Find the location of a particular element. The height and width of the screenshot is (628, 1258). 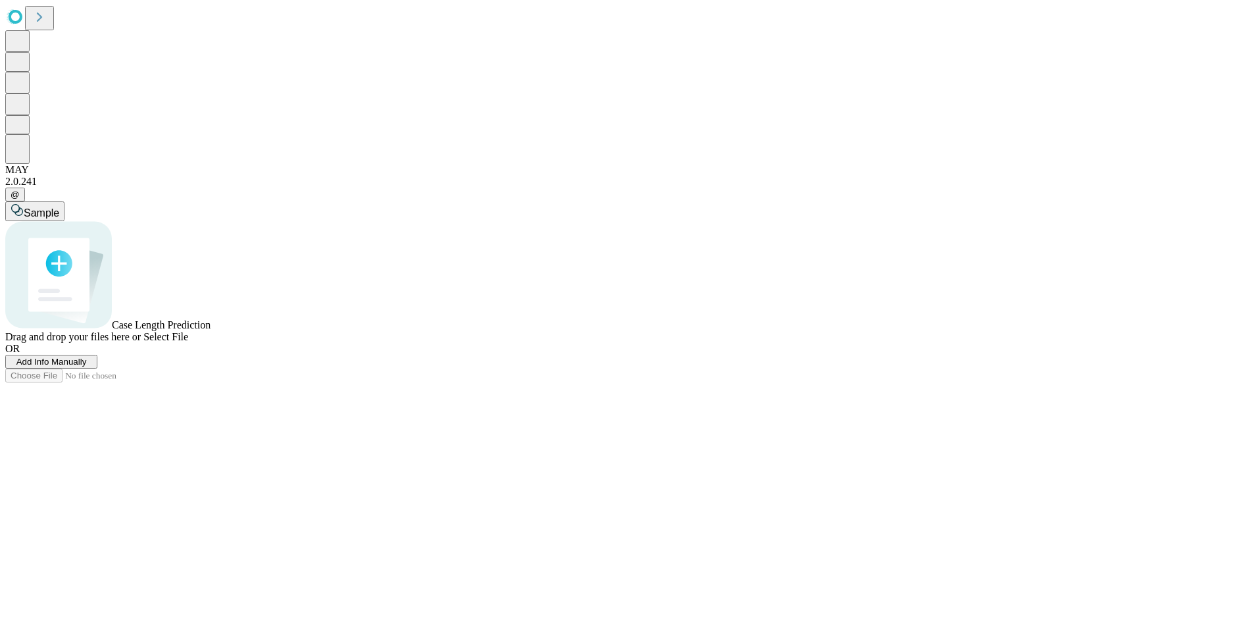

span: Add Info Manually is located at coordinates (51, 361).